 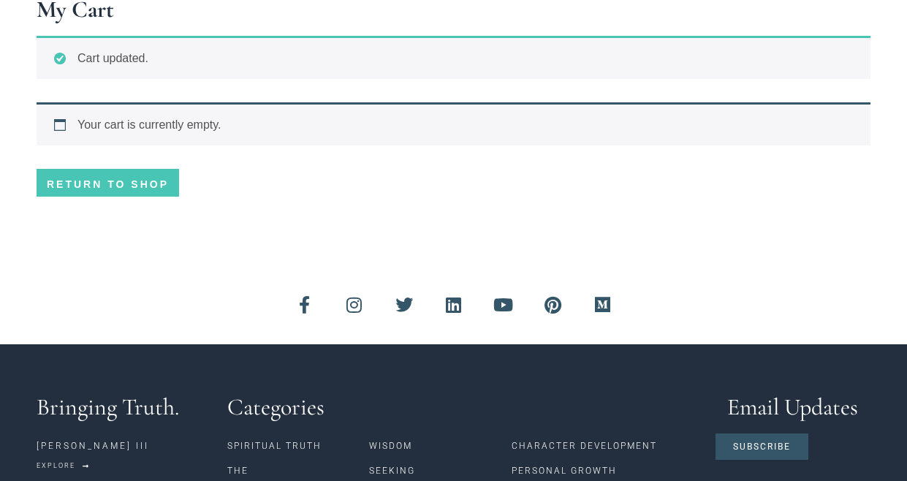 What do you see at coordinates (107, 183) in the screenshot?
I see `a: Return to shop` at bounding box center [107, 183].